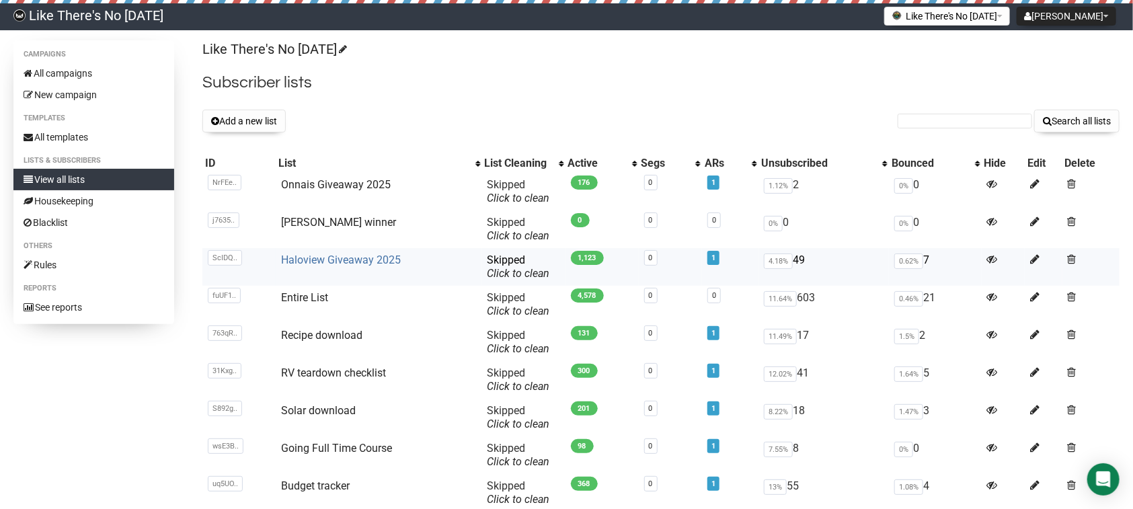 This screenshot has height=509, width=1133. Describe the element at coordinates (824, 342) in the screenshot. I see `td: 17` at that location.